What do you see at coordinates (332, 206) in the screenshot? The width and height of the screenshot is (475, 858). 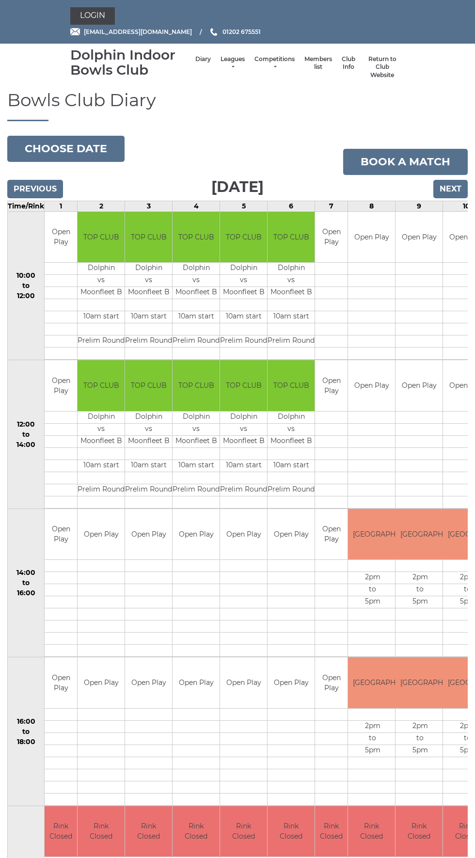 I see `td: 7` at bounding box center [332, 206].